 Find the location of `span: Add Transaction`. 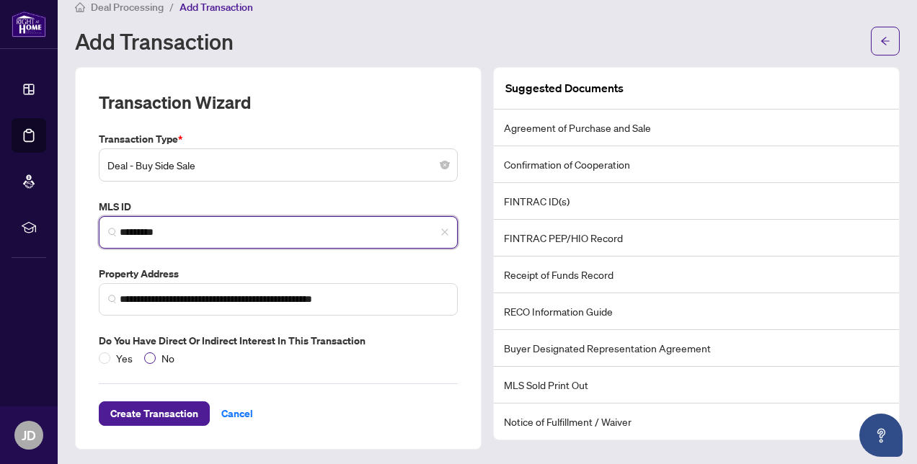

span: Add Transaction is located at coordinates (216, 7).